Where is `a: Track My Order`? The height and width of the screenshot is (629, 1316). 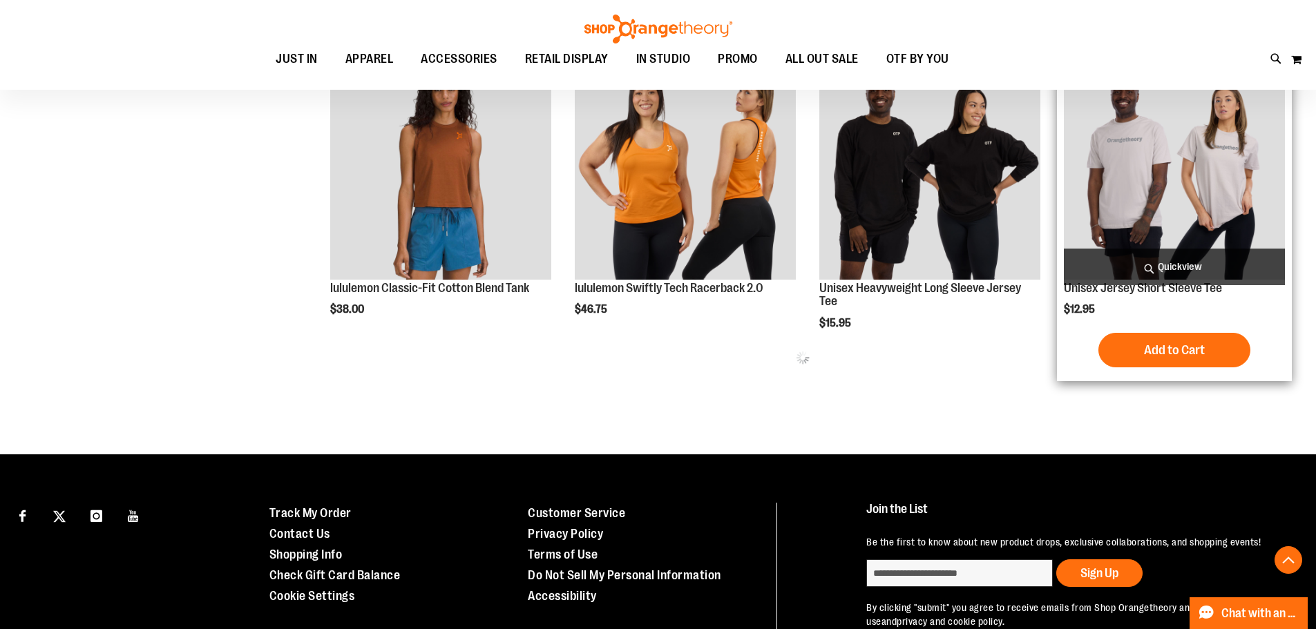 a: Track My Order is located at coordinates (310, 513).